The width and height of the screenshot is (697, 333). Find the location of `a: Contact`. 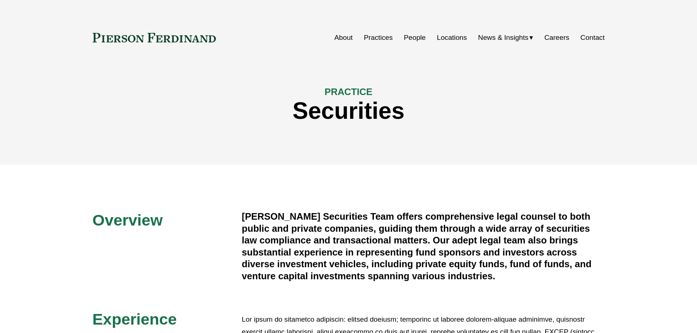

a: Contact is located at coordinates (592, 38).